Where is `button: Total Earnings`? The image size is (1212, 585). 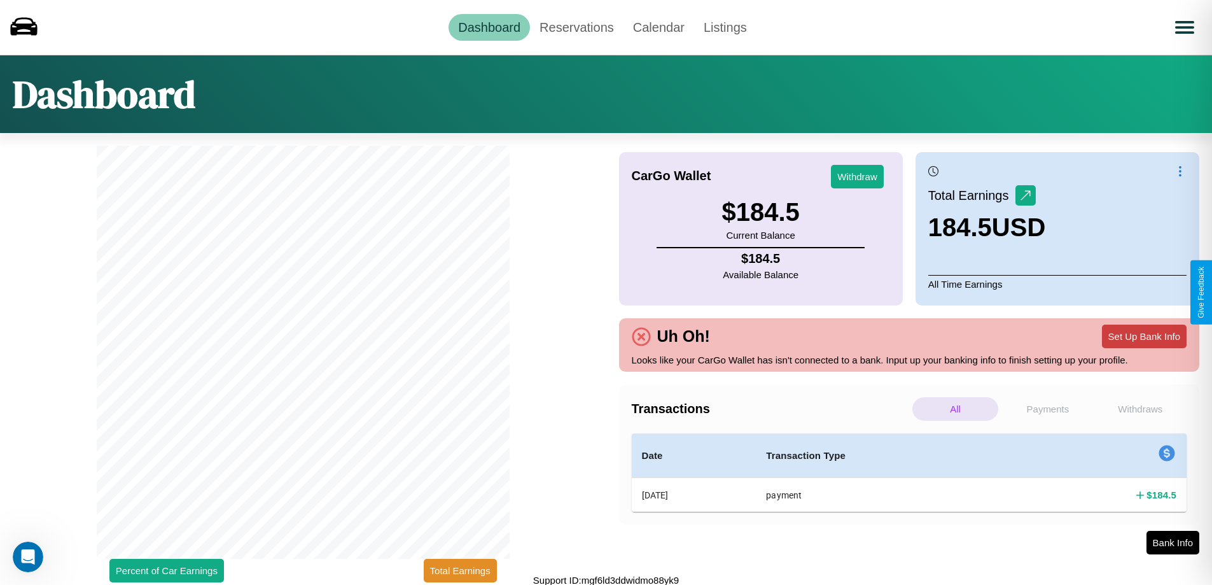
button: Total Earnings is located at coordinates (460, 570).